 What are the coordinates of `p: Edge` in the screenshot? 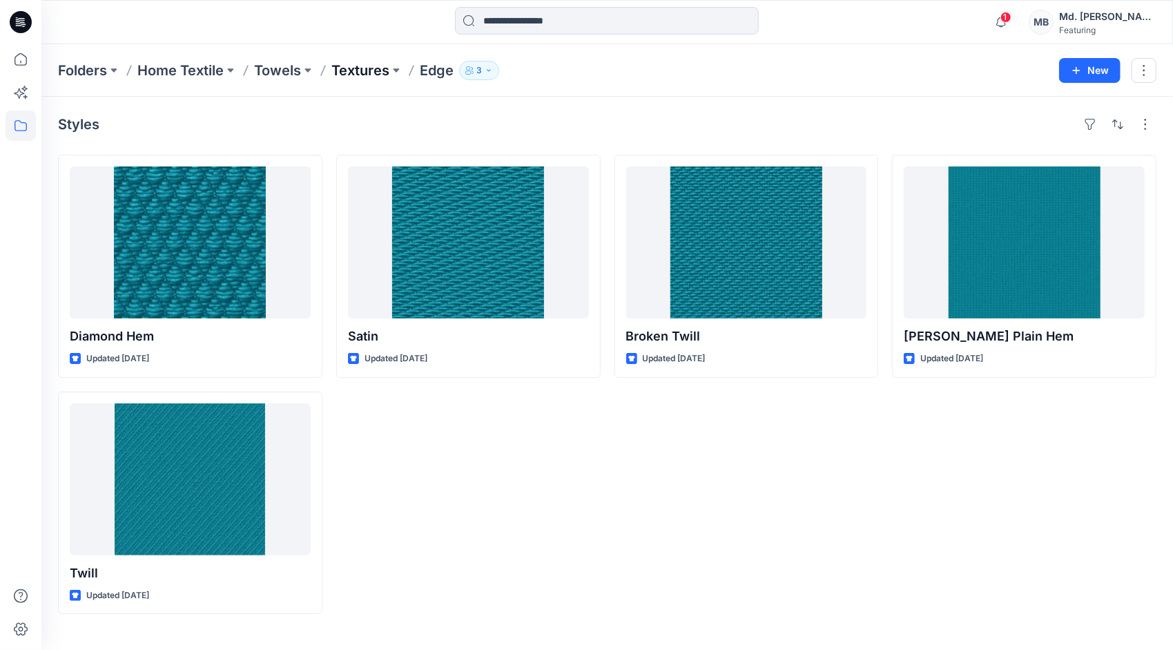 It's located at (436, 70).